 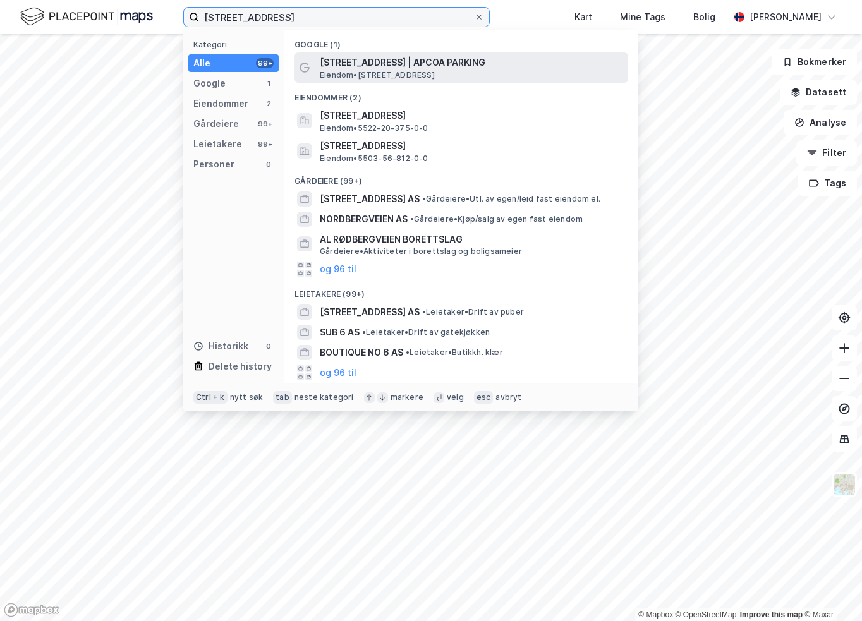 What do you see at coordinates (374, 159) in the screenshot?
I see `span: Eiendom • 5503-56-812-0-0` at bounding box center [374, 159].